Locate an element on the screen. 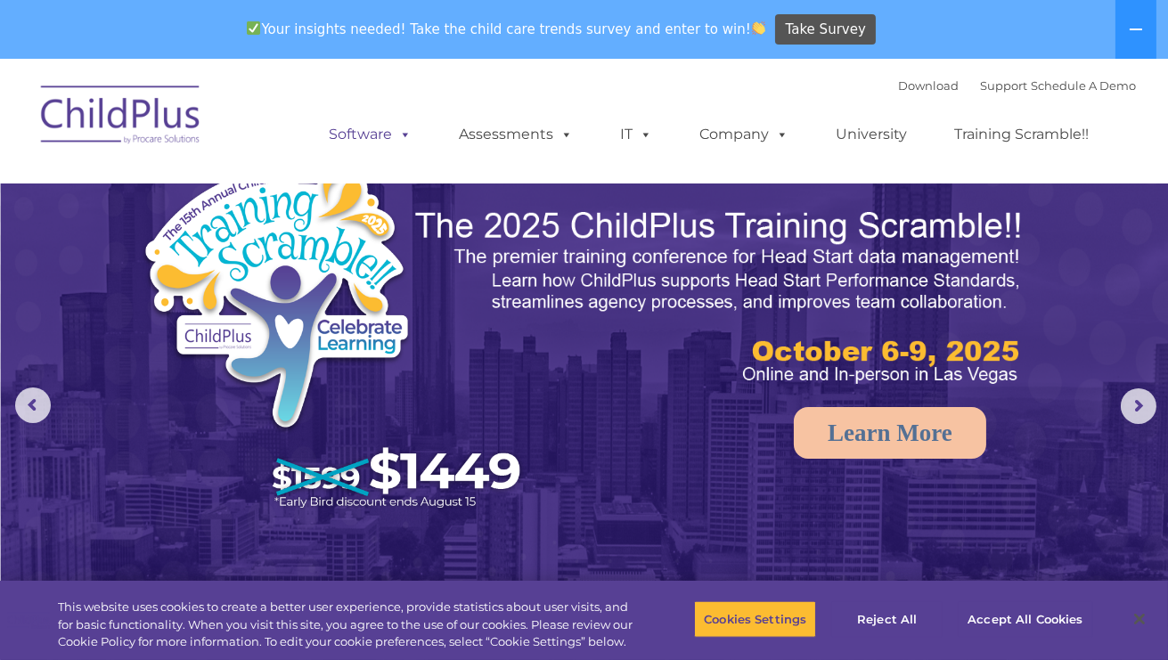  a: Assessments is located at coordinates (517, 135).